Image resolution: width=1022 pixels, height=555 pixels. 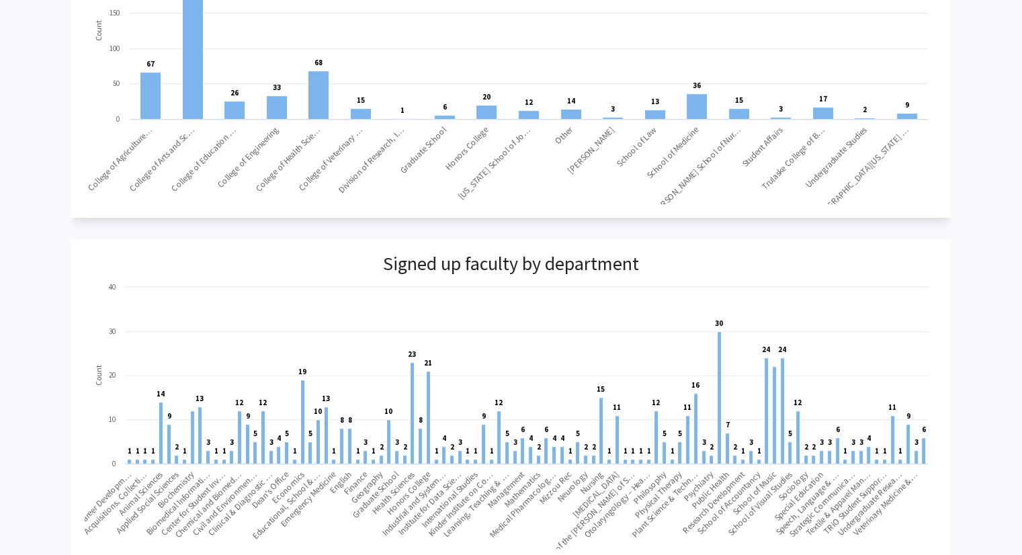 I want to click on text: Biochemistry, so click(x=176, y=490).